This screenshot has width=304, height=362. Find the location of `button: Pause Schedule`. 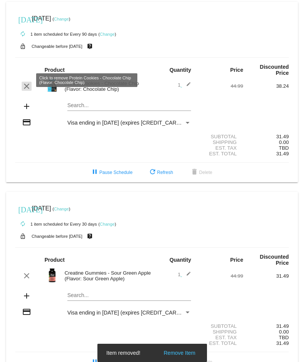

button: Pause Schedule is located at coordinates (111, 173).